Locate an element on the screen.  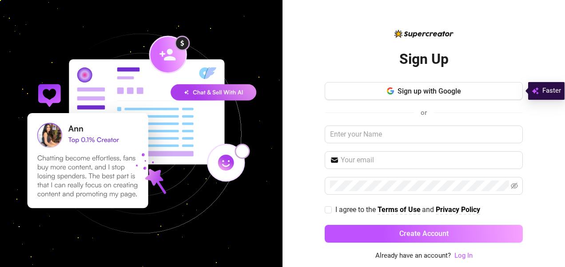
span: Faster is located at coordinates (551, 91).